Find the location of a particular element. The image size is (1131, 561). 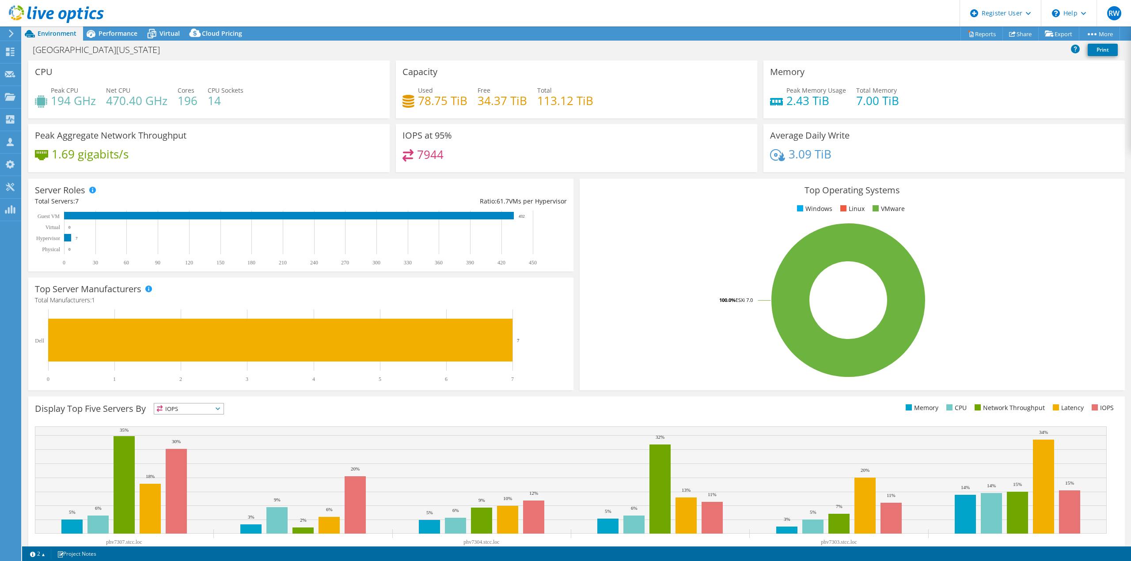

text: phv7307.stcc.loc is located at coordinates (124, 542).